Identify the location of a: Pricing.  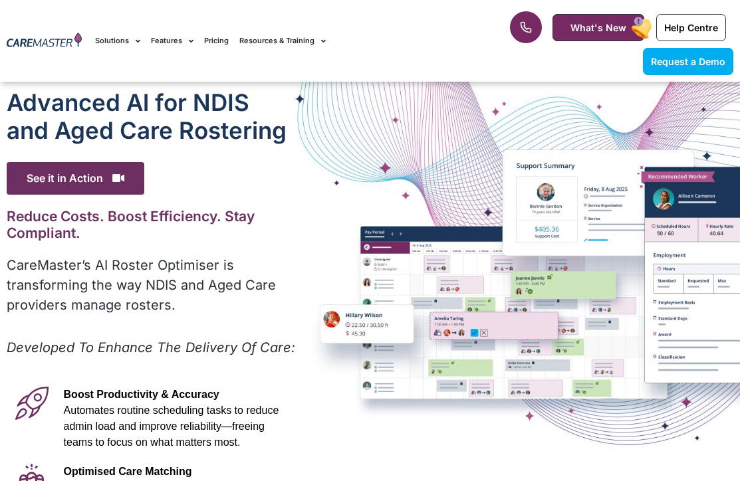
(216, 41).